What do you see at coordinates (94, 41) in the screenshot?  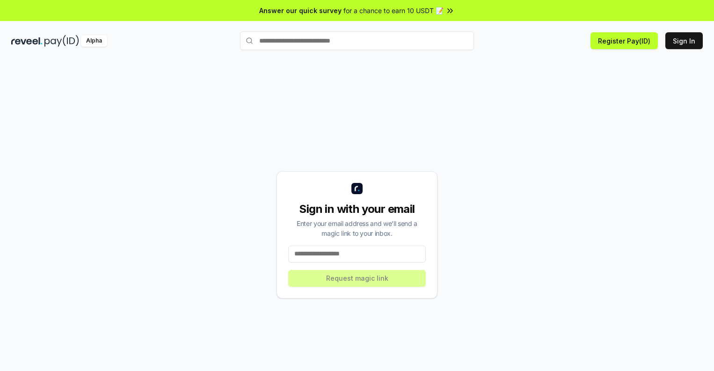 I see `div: Alpha` at bounding box center [94, 41].